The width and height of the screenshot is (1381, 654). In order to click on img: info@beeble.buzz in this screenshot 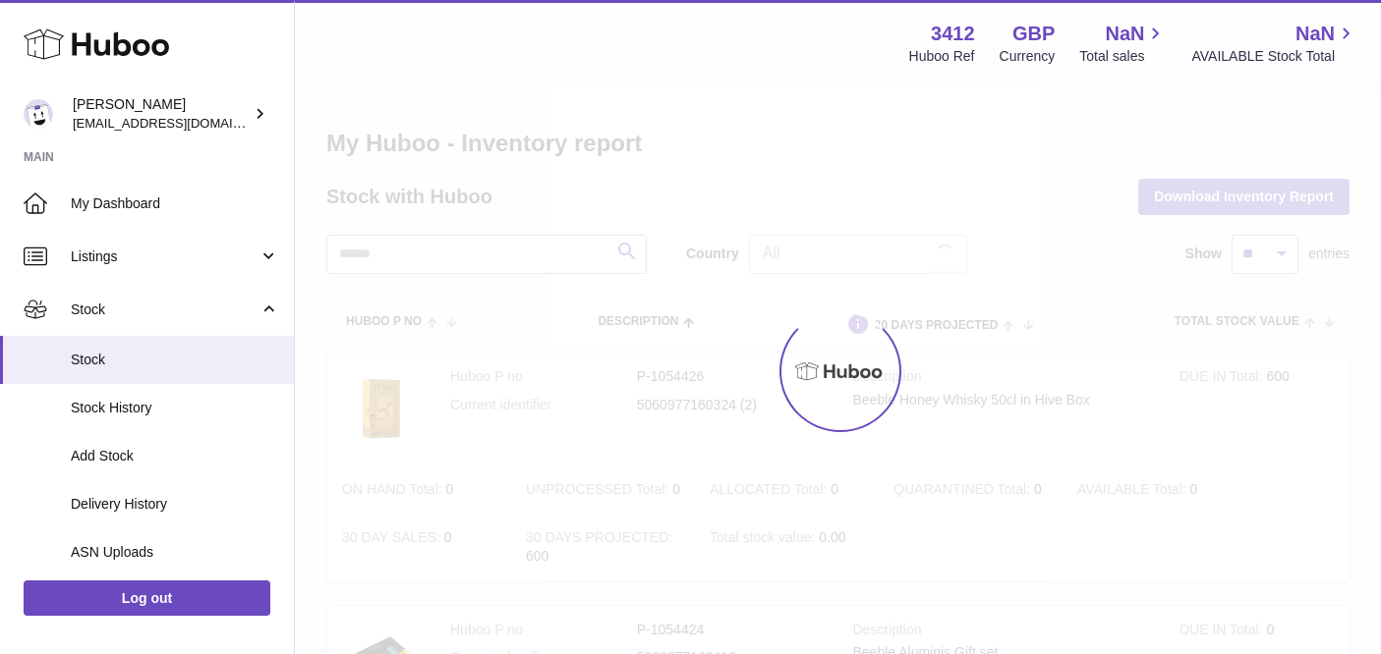, I will do `click(38, 114)`.